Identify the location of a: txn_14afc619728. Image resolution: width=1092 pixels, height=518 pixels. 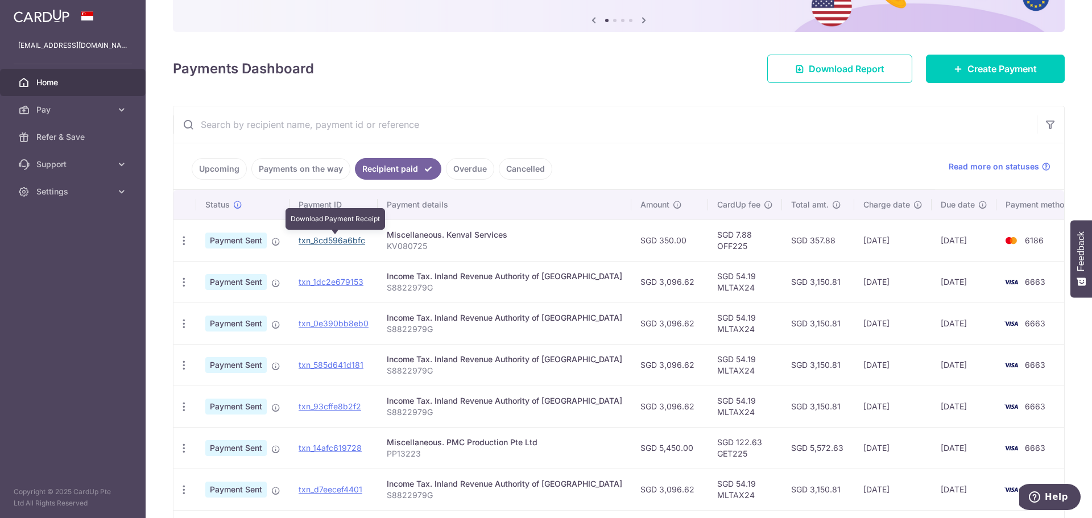
(330, 448).